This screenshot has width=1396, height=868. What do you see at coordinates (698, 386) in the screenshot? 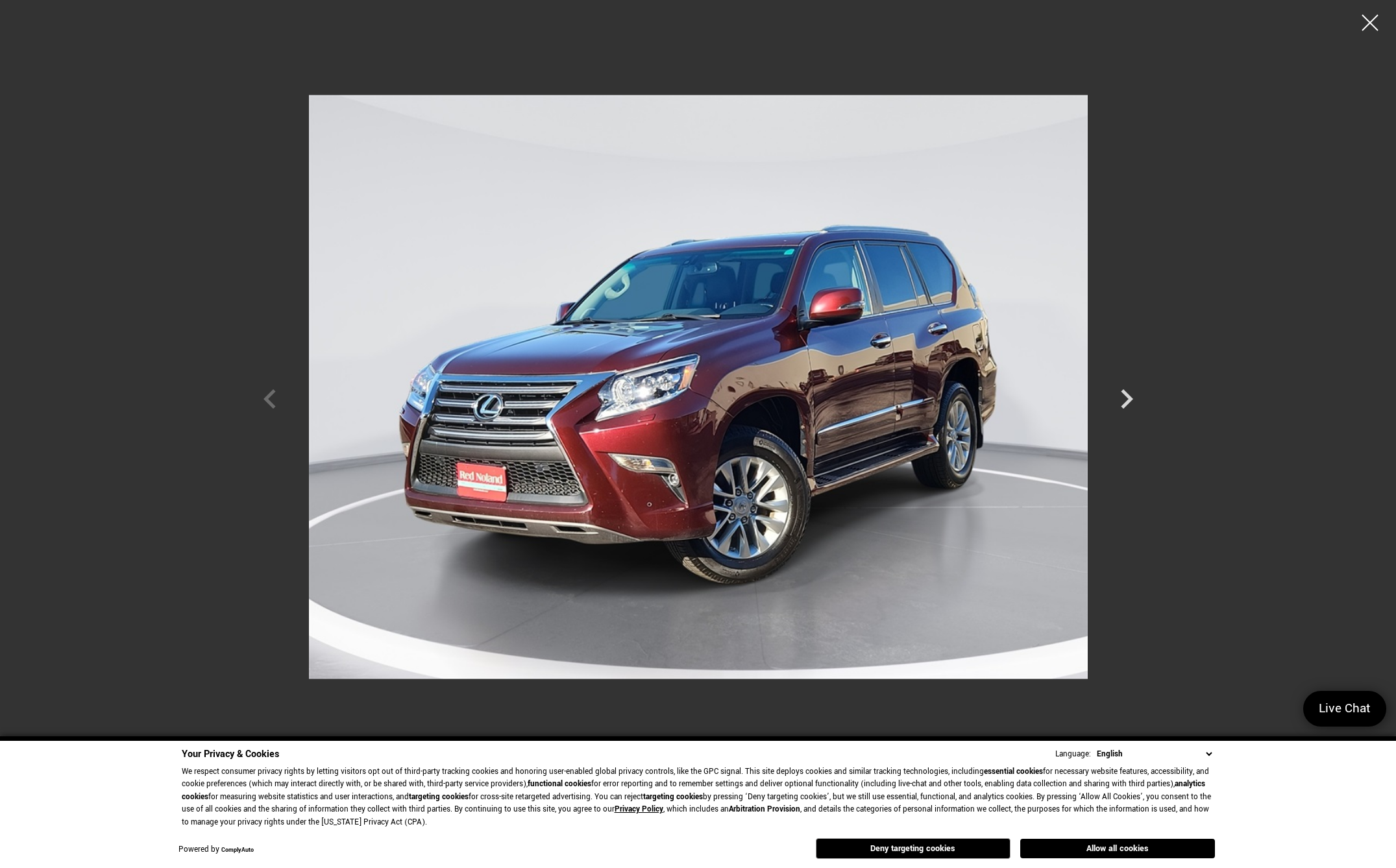
I see `img: Used 2017 Claret Mica Lexus 460 image 1` at bounding box center [698, 386].